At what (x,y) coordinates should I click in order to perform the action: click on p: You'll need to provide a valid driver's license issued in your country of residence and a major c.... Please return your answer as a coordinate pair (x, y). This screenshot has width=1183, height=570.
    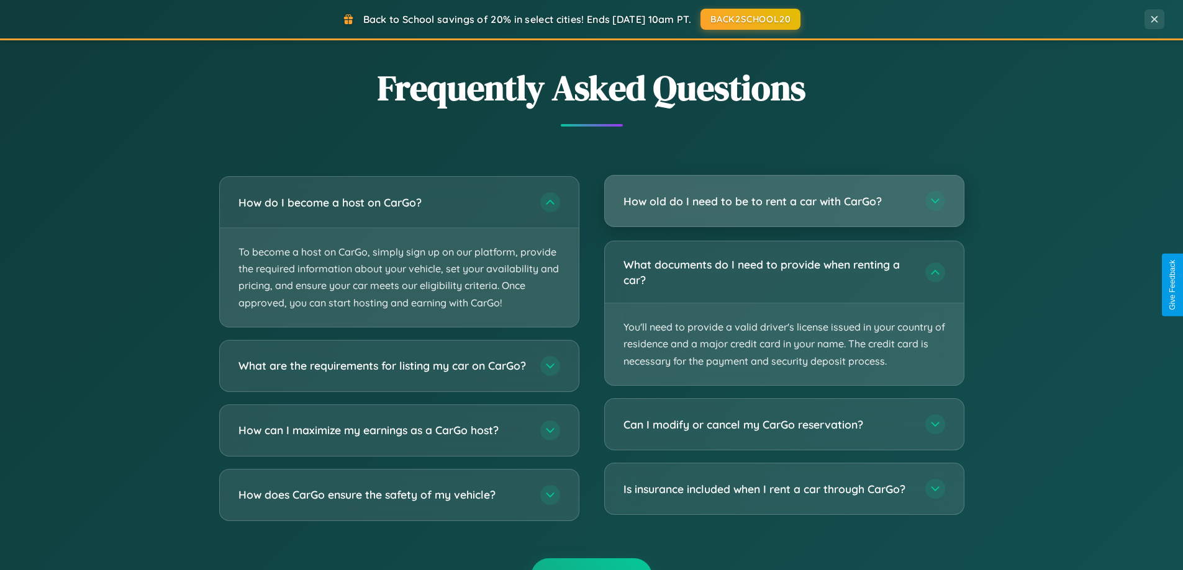
    Looking at the image, I should click on (784, 345).